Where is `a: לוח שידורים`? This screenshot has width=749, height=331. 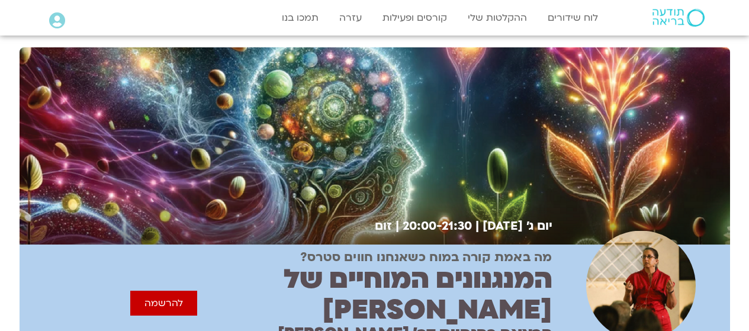
a: לוח שידורים is located at coordinates (572, 18).